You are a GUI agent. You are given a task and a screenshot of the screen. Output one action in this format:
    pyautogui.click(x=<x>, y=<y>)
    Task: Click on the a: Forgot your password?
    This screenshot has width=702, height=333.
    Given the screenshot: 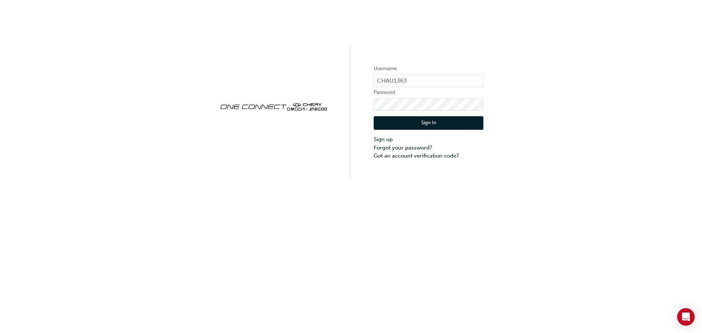 What is the action you would take?
    pyautogui.click(x=429, y=148)
    